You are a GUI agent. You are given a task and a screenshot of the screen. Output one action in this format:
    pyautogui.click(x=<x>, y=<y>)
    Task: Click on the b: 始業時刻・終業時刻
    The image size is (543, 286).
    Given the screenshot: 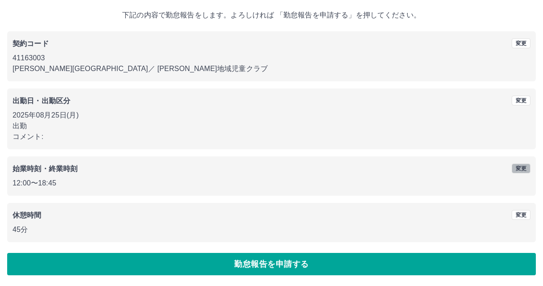 What is the action you would take?
    pyautogui.click(x=45, y=169)
    